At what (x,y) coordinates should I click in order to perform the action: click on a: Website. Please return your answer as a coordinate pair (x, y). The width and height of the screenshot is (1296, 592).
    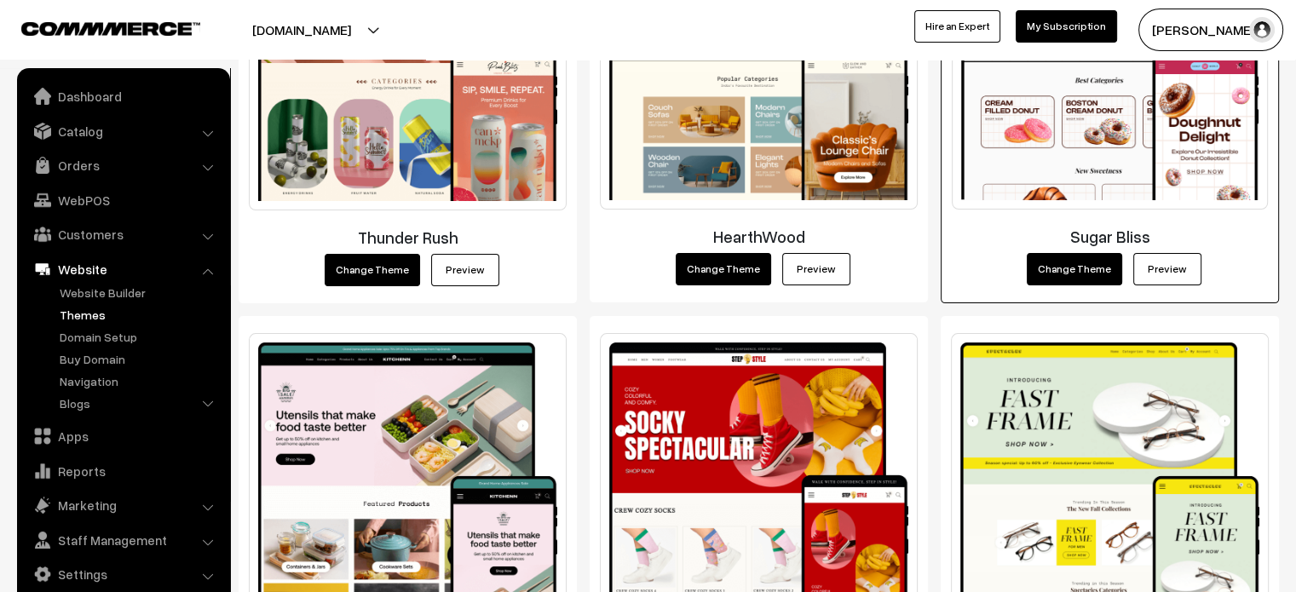
    Looking at the image, I should click on (123, 269).